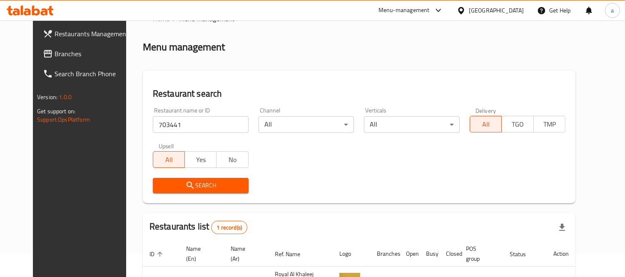 This screenshot has height=277, width=625. Describe the element at coordinates (200, 253) in the screenshot. I see `span: Name (En)` at that location.